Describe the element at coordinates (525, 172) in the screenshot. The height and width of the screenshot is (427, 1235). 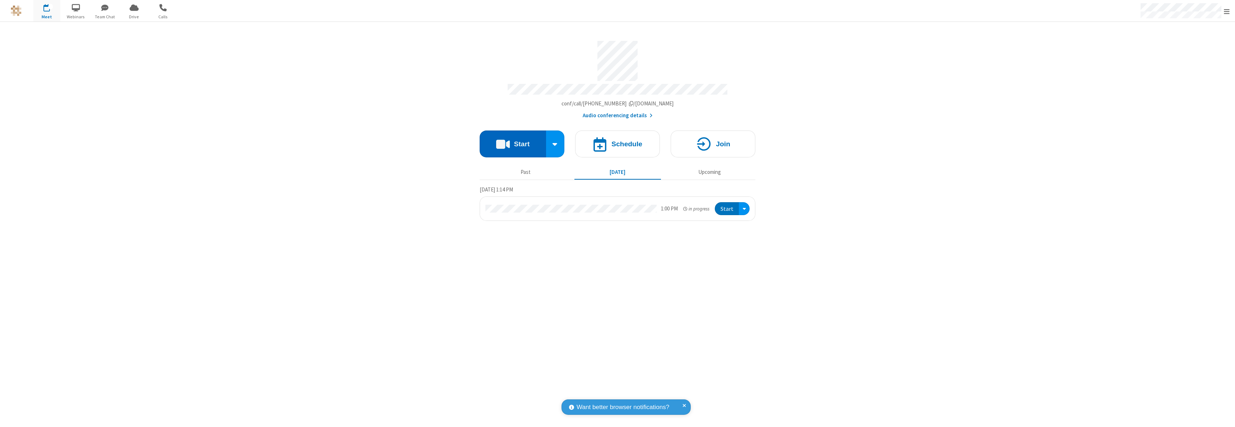
I see `button: Past` at that location.